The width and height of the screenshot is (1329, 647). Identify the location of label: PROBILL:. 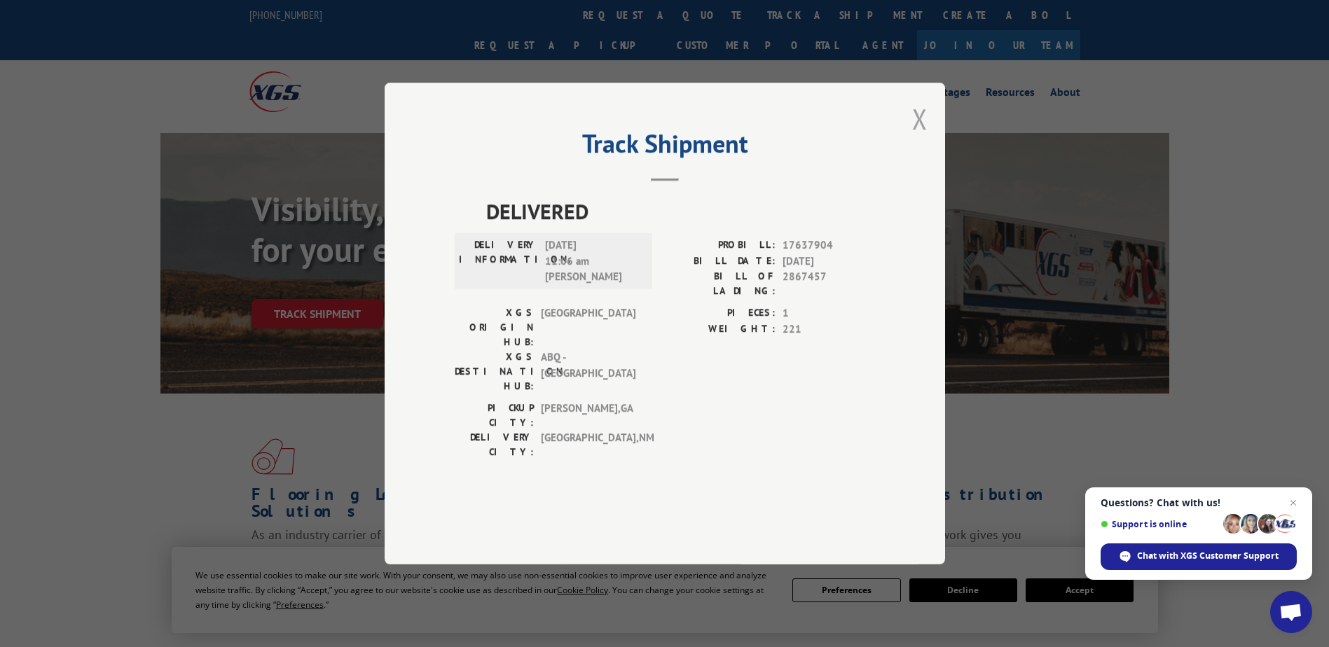
(720, 245).